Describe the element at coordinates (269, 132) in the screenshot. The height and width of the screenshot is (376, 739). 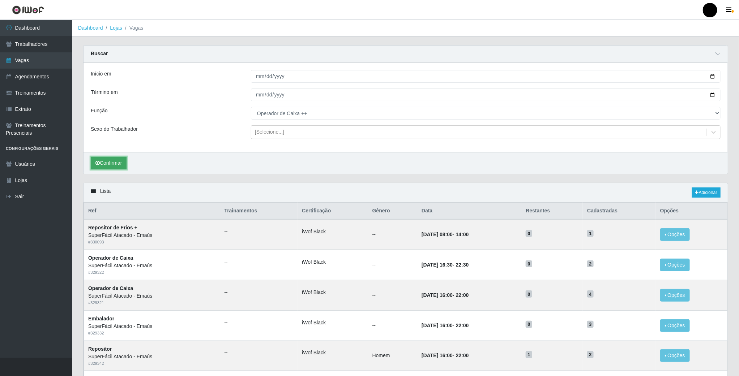
I see `div: [Selecione...]` at that location.